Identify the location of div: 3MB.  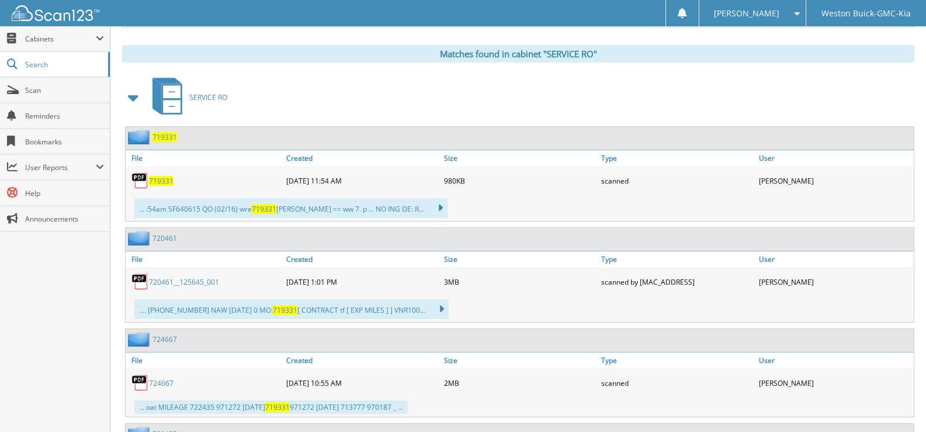
(520, 281).